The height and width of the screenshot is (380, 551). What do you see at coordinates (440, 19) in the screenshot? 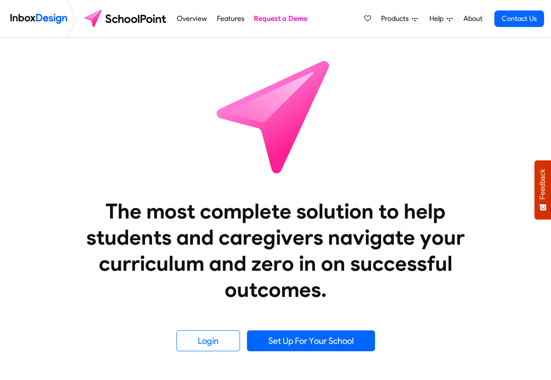
I see `a: Help` at bounding box center [440, 19].